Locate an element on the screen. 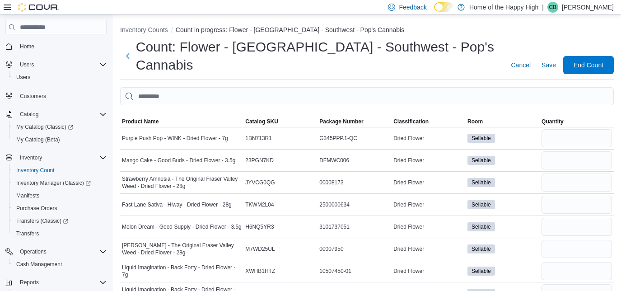  div: 00008173 is located at coordinates (354, 182).